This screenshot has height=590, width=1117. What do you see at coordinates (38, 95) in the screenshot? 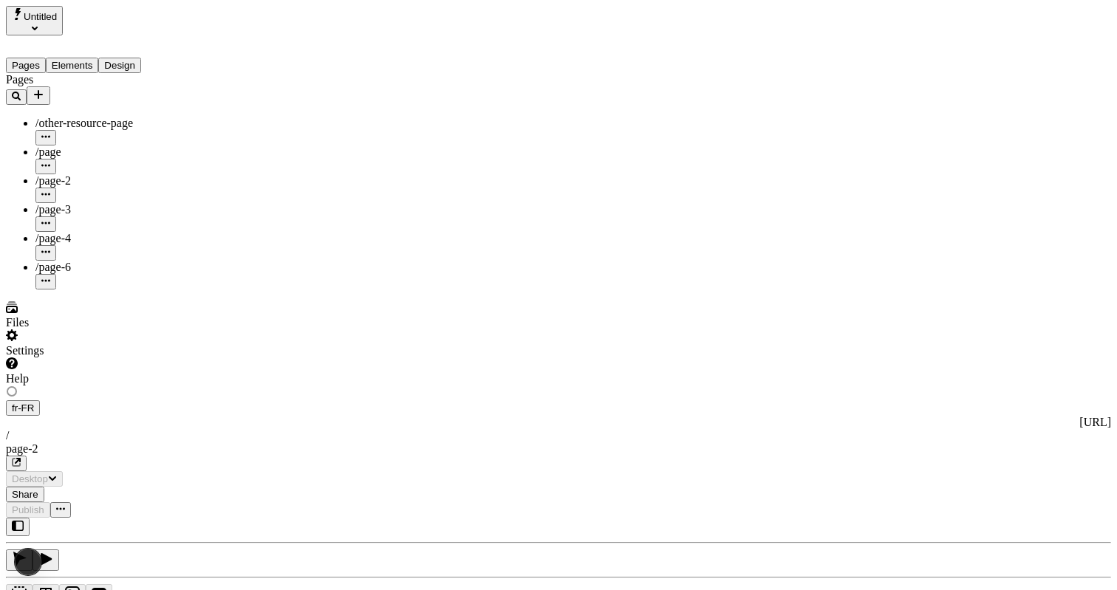
I see `button: Add new` at bounding box center [38, 95].